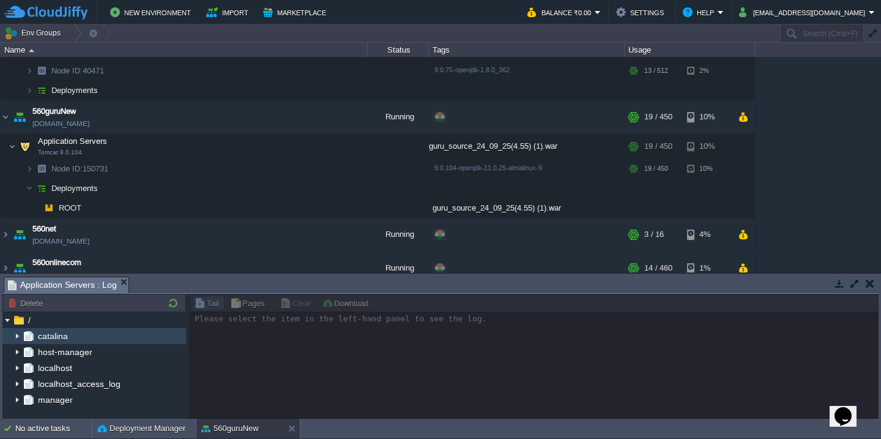 This screenshot has height=439, width=881. What do you see at coordinates (46, 12) in the screenshot?
I see `img: CloudJiffy` at bounding box center [46, 12].